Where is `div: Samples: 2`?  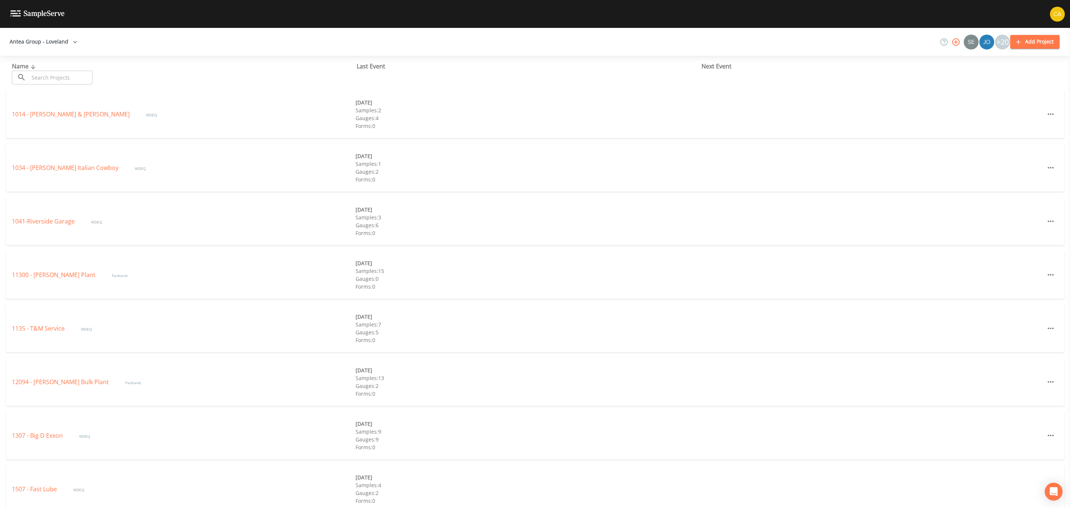
div: Samples: 2 is located at coordinates (527, 110).